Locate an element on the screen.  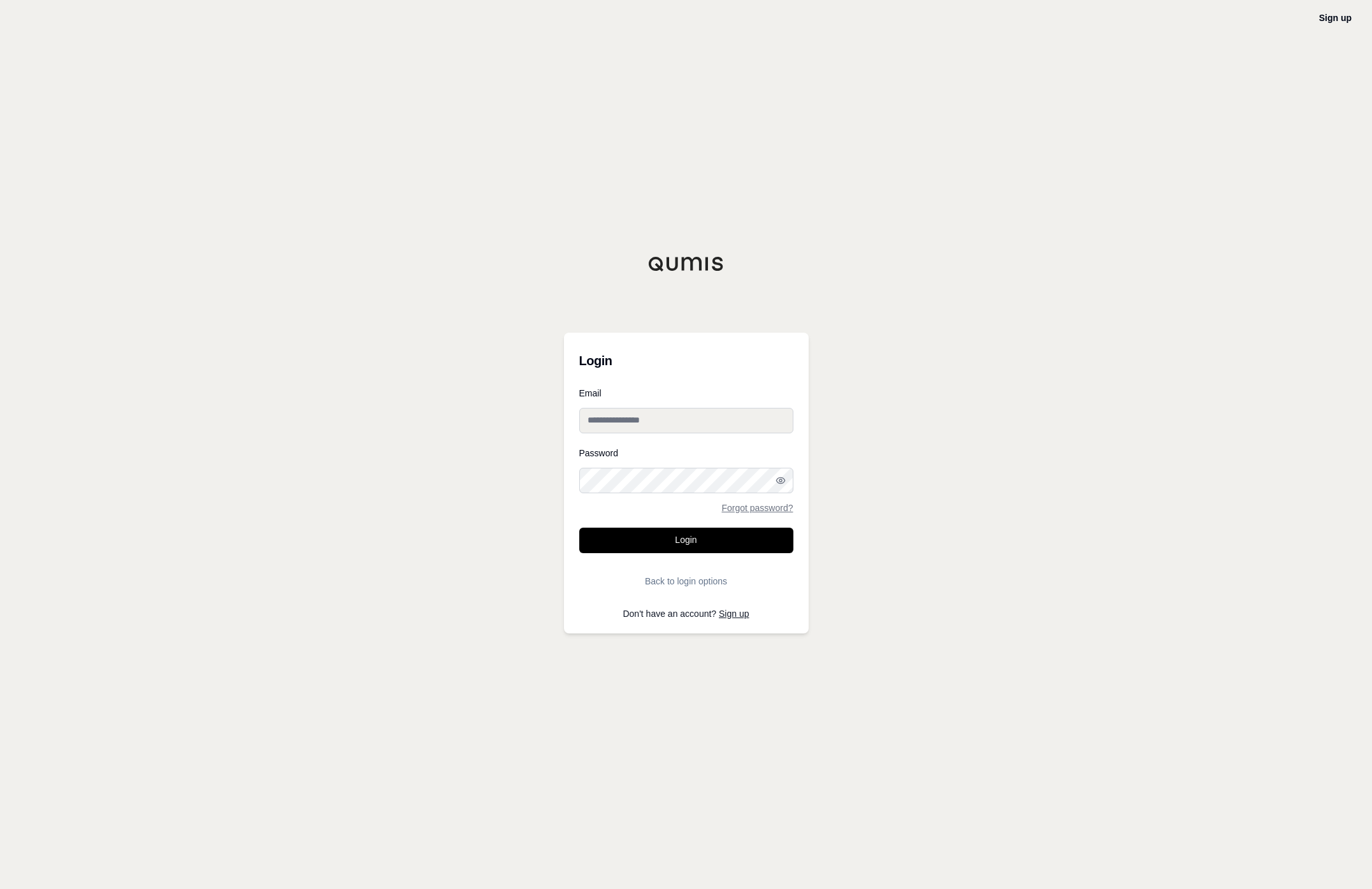
button: Login is located at coordinates (687, 541).